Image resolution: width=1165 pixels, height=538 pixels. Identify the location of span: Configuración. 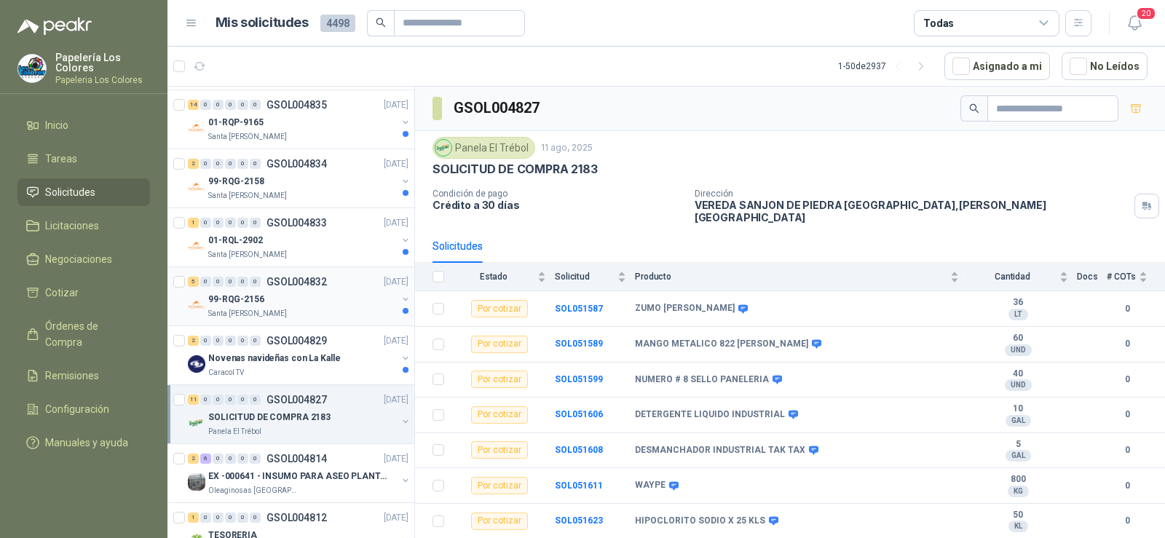
(77, 409).